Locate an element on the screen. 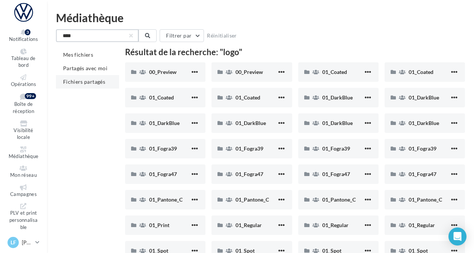 This screenshot has width=474, height=253. a: Opérations is located at coordinates (23, 81).